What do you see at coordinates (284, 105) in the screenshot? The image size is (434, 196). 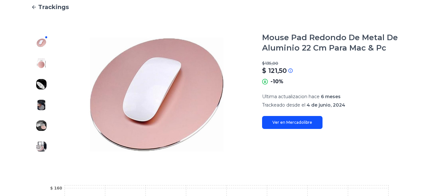 I see `span: Trackeado desde el` at bounding box center [284, 105].